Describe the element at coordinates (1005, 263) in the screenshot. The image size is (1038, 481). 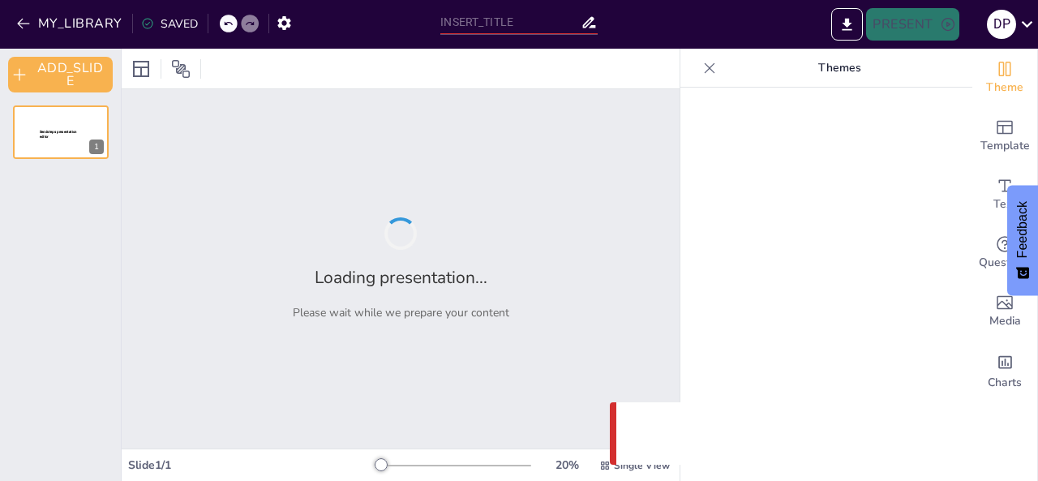
I see `span: Questions` at that location.